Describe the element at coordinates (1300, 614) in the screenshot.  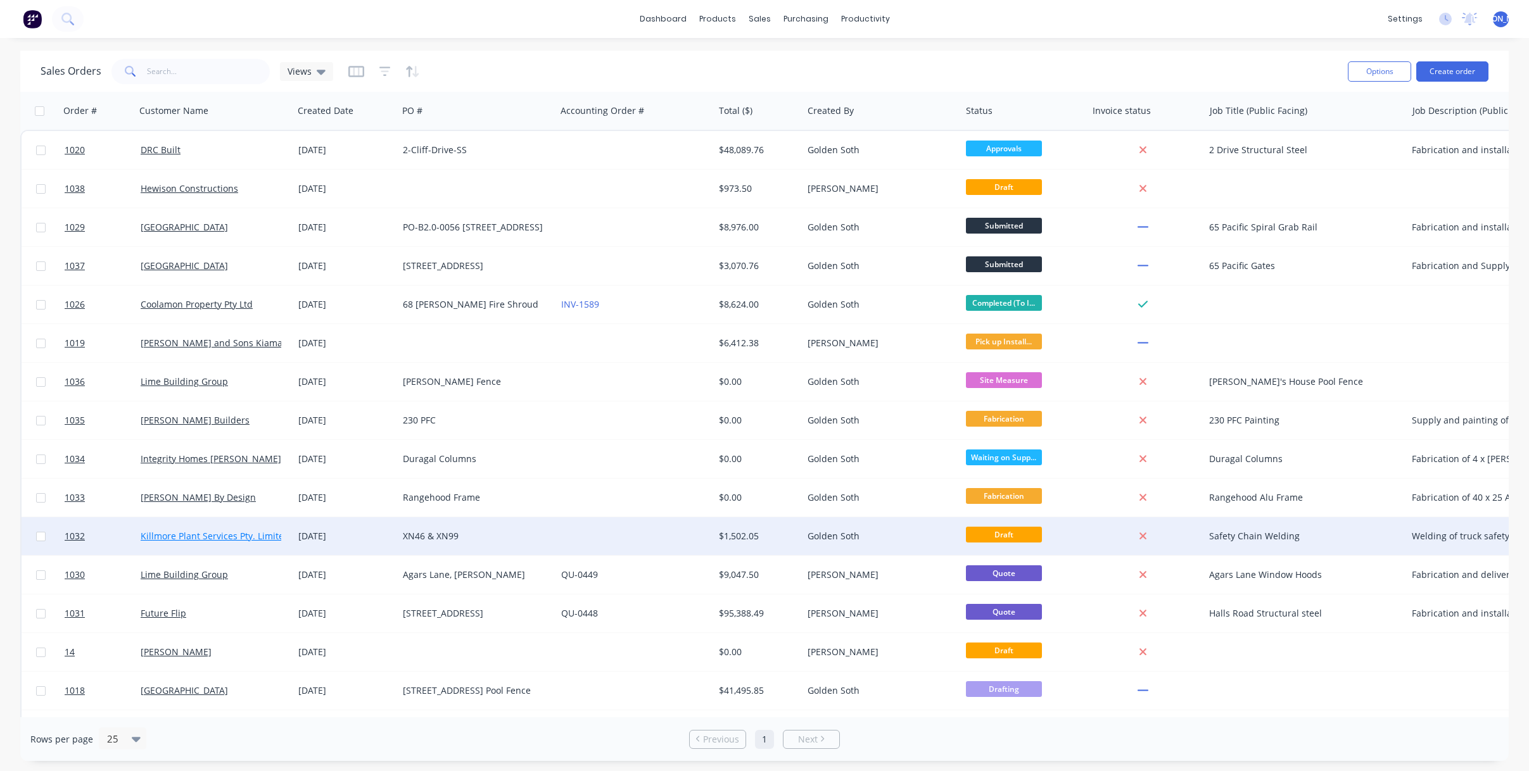
I see `div: Halls Road Structural steel` at that location.